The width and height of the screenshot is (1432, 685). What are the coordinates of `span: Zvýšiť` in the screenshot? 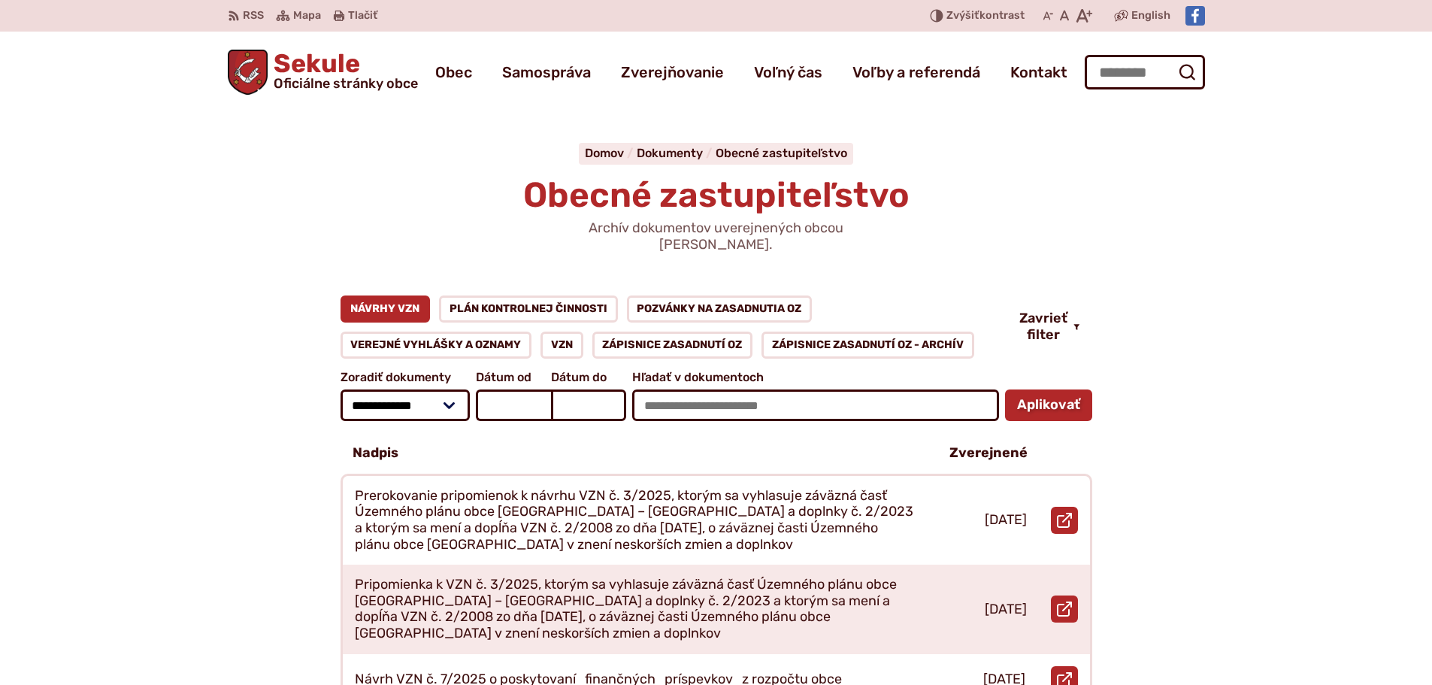 It's located at (963, 15).